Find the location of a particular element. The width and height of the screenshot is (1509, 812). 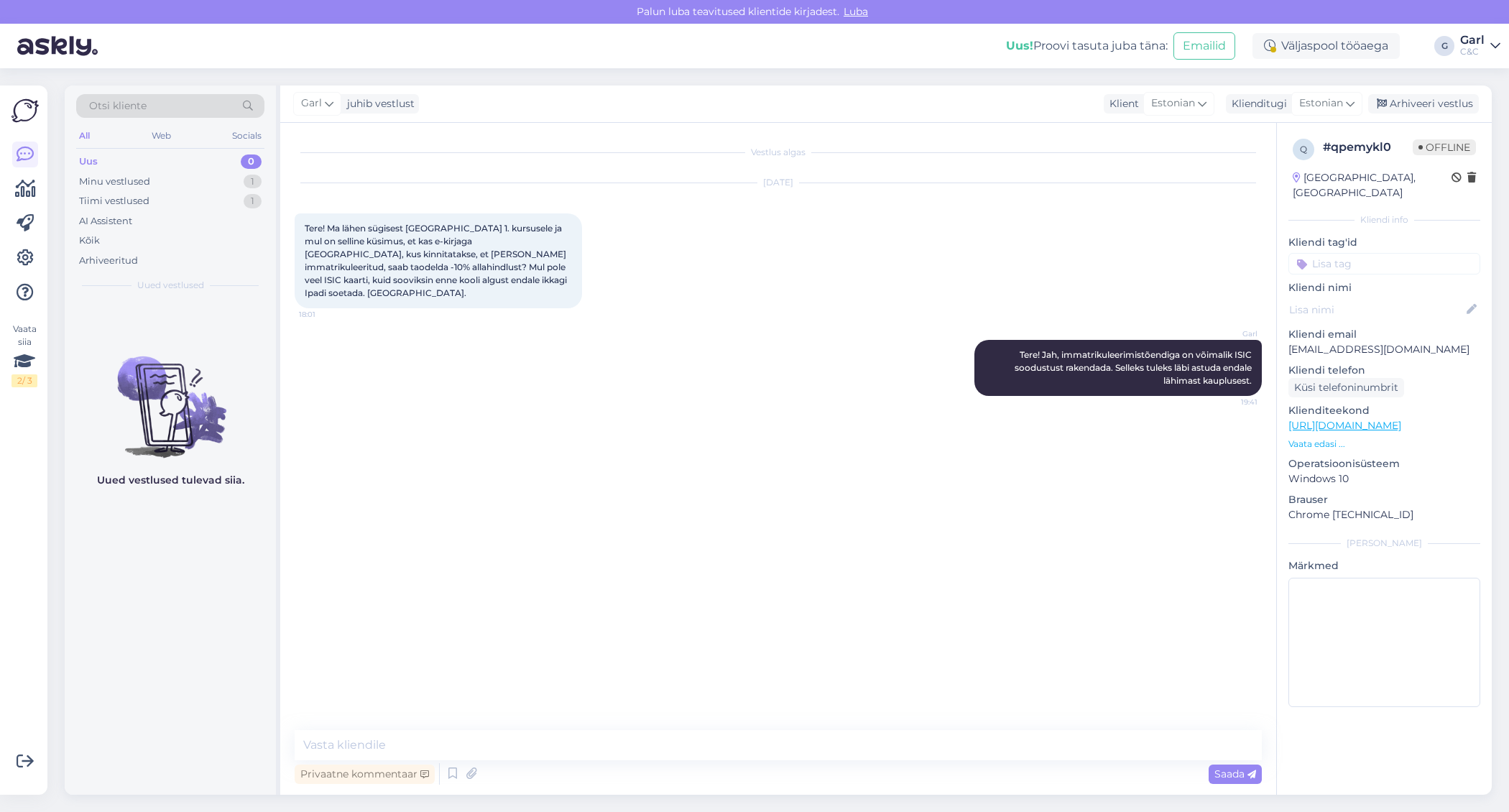

div: Garl is located at coordinates (1472, 40).